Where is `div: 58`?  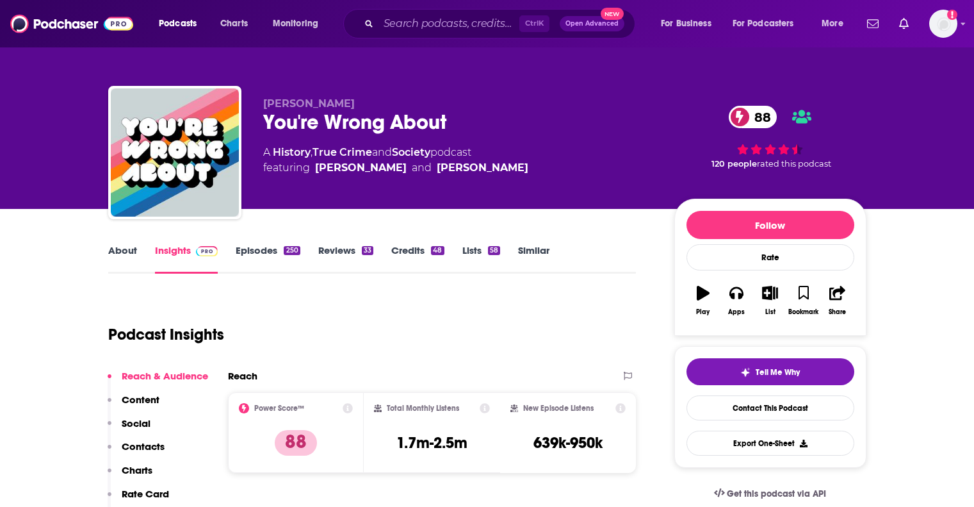
div: 58 is located at coordinates (494, 250).